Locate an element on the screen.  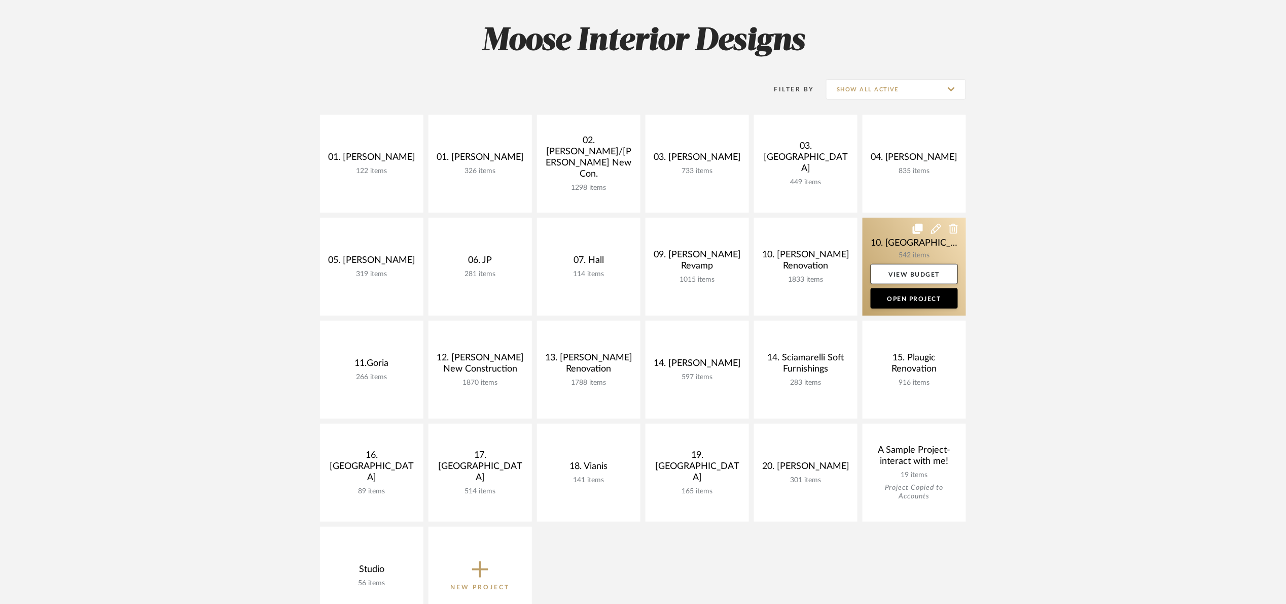
div: A Sample Project- interact with me! is located at coordinates (915, 458).